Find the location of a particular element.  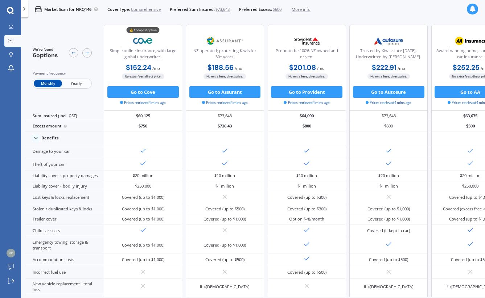

div: $800 is located at coordinates (307, 127).